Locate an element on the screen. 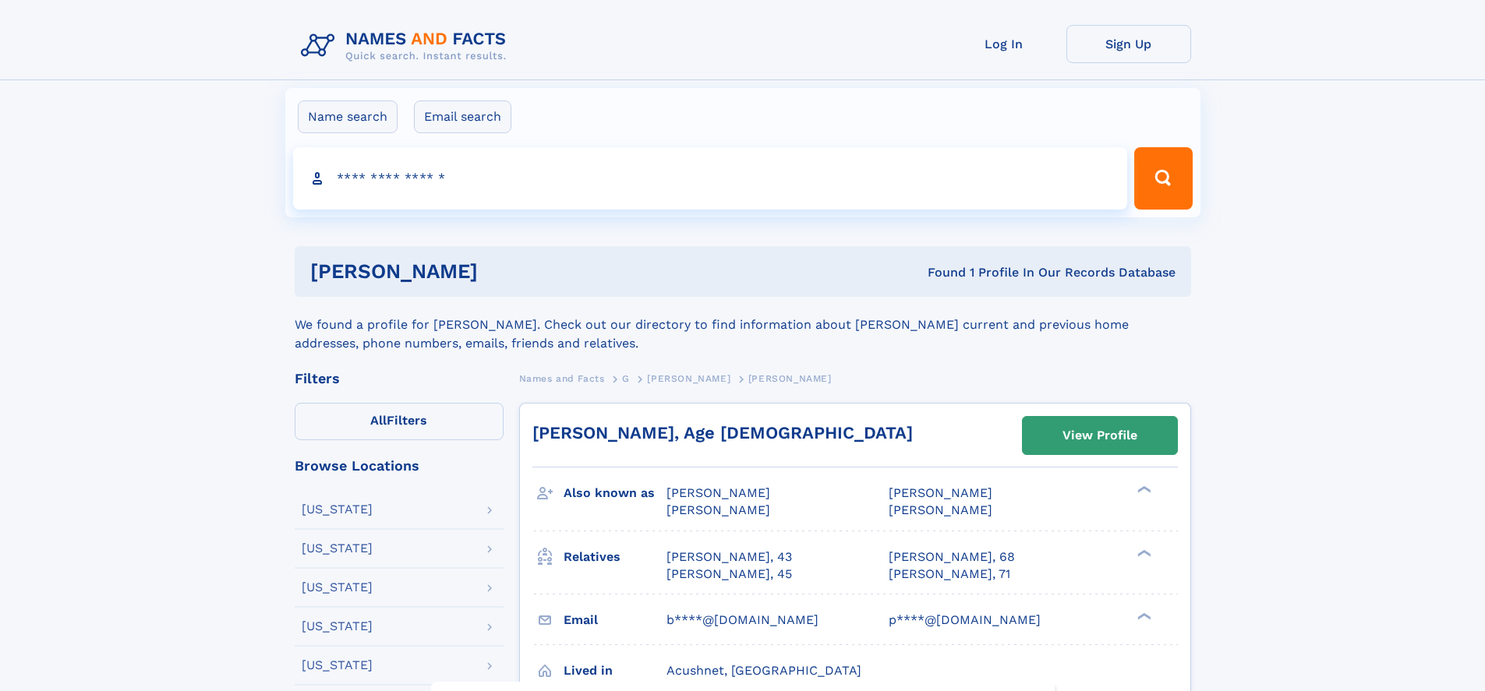 The width and height of the screenshot is (1485, 691). span: All is located at coordinates (378, 420).